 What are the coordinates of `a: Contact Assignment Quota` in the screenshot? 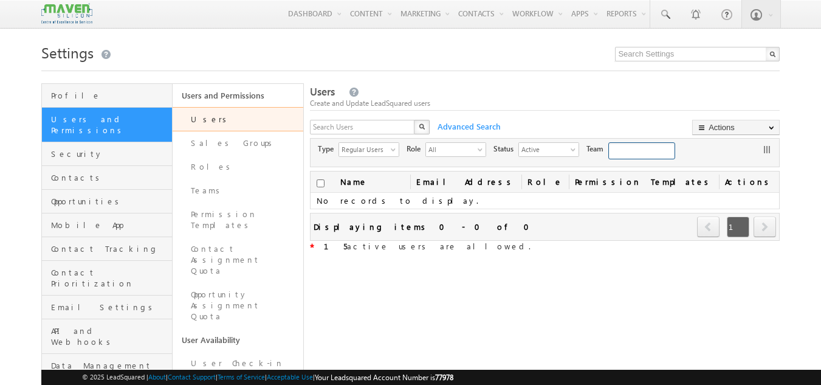 It's located at (238, 260).